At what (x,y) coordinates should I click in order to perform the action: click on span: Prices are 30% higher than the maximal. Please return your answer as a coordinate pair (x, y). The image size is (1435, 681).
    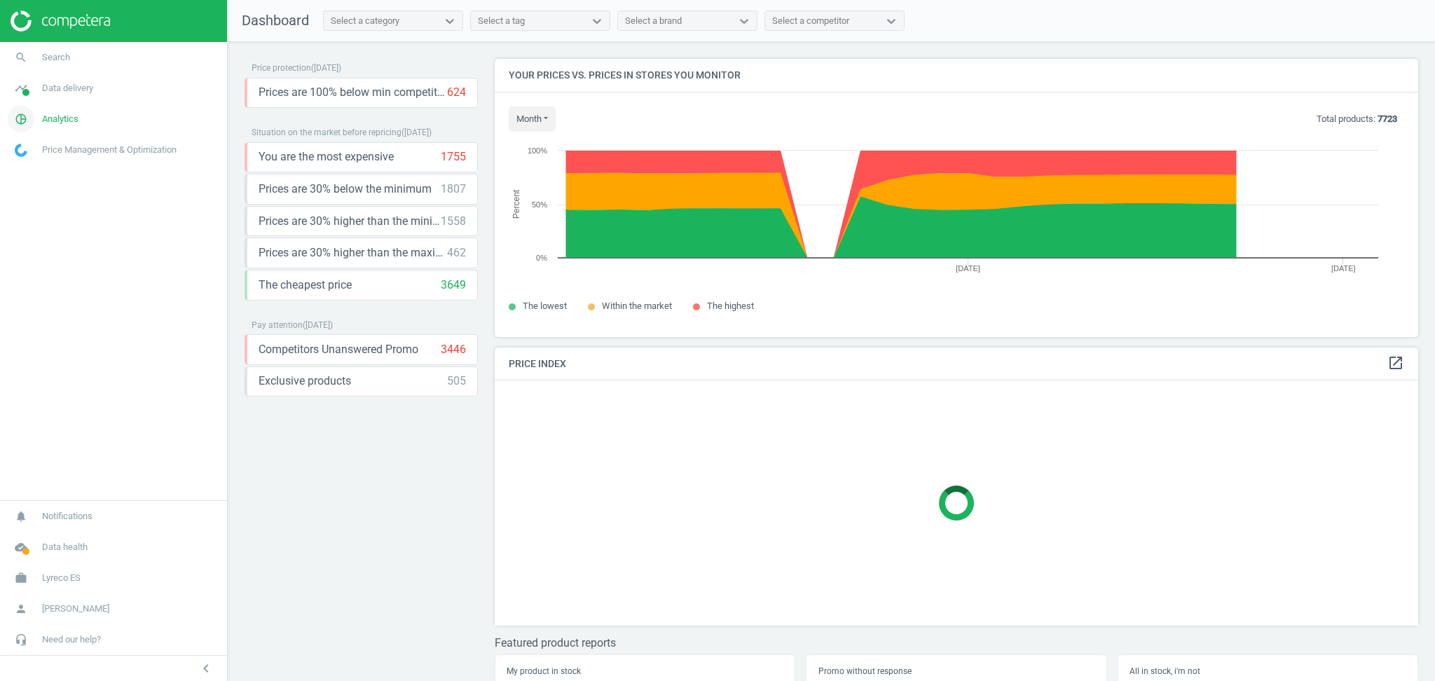
    Looking at the image, I should click on (352, 253).